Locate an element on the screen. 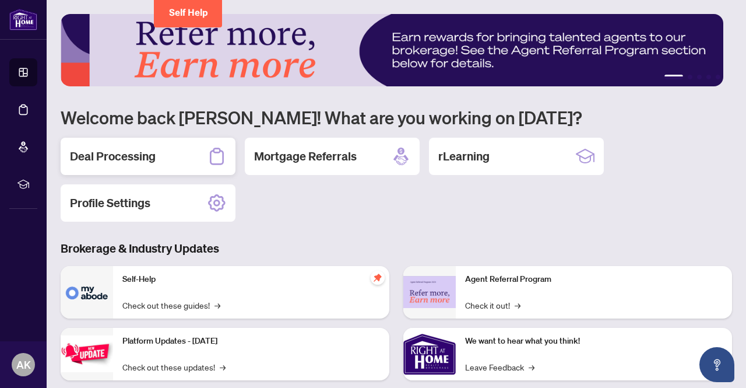 The height and width of the screenshot is (388, 746). button: 1 is located at coordinates (674, 77).